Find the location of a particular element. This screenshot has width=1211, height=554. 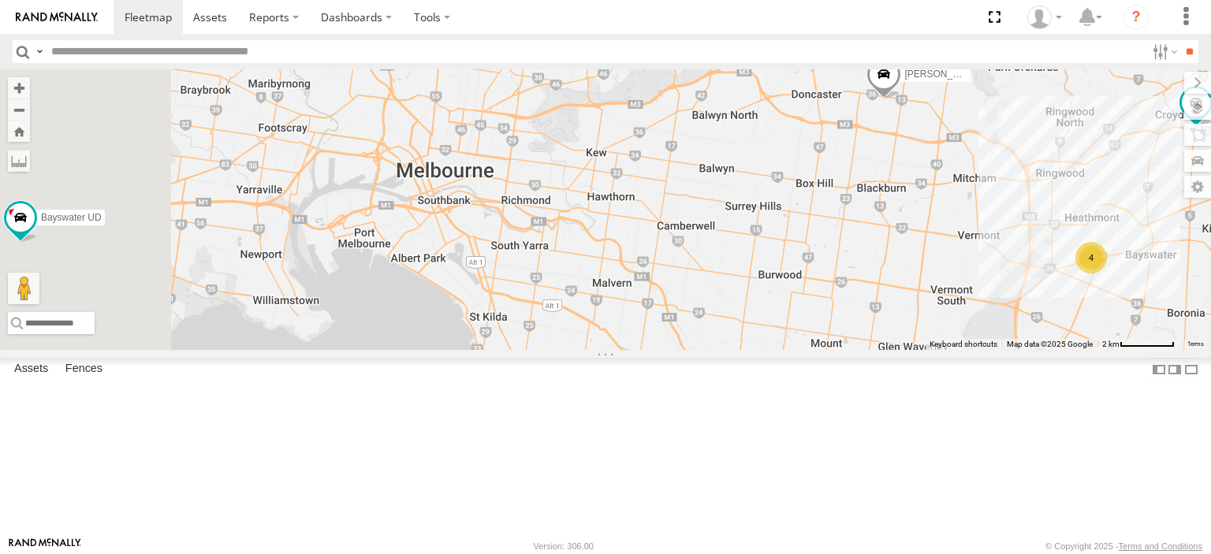

span: Bayswater UD is located at coordinates (71, 218).